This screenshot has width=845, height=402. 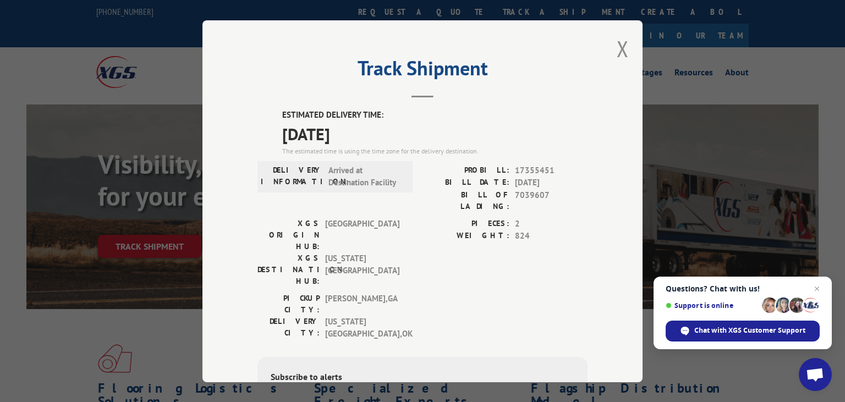 I want to click on h2: Track Shipment, so click(x=423, y=71).